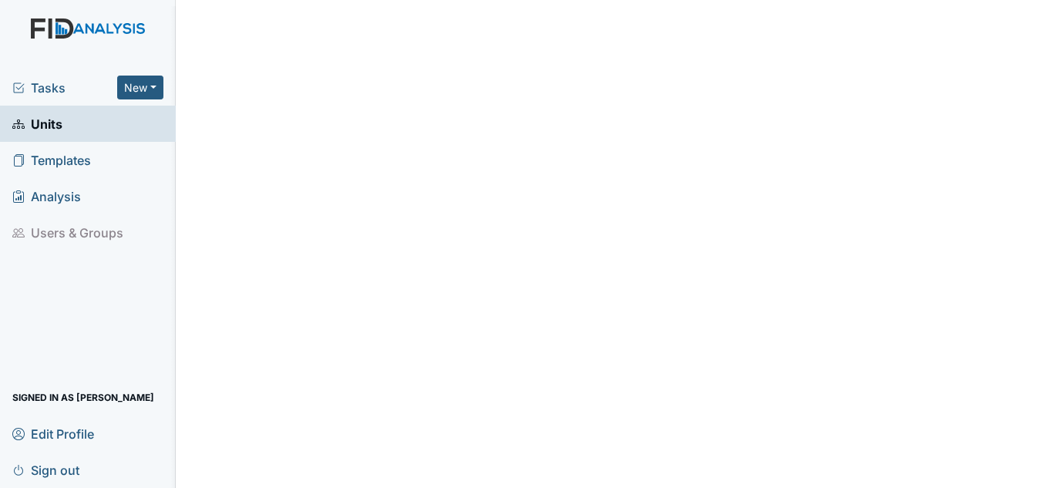 Image resolution: width=1053 pixels, height=488 pixels. Describe the element at coordinates (46, 196) in the screenshot. I see `span: Analysis` at that location.